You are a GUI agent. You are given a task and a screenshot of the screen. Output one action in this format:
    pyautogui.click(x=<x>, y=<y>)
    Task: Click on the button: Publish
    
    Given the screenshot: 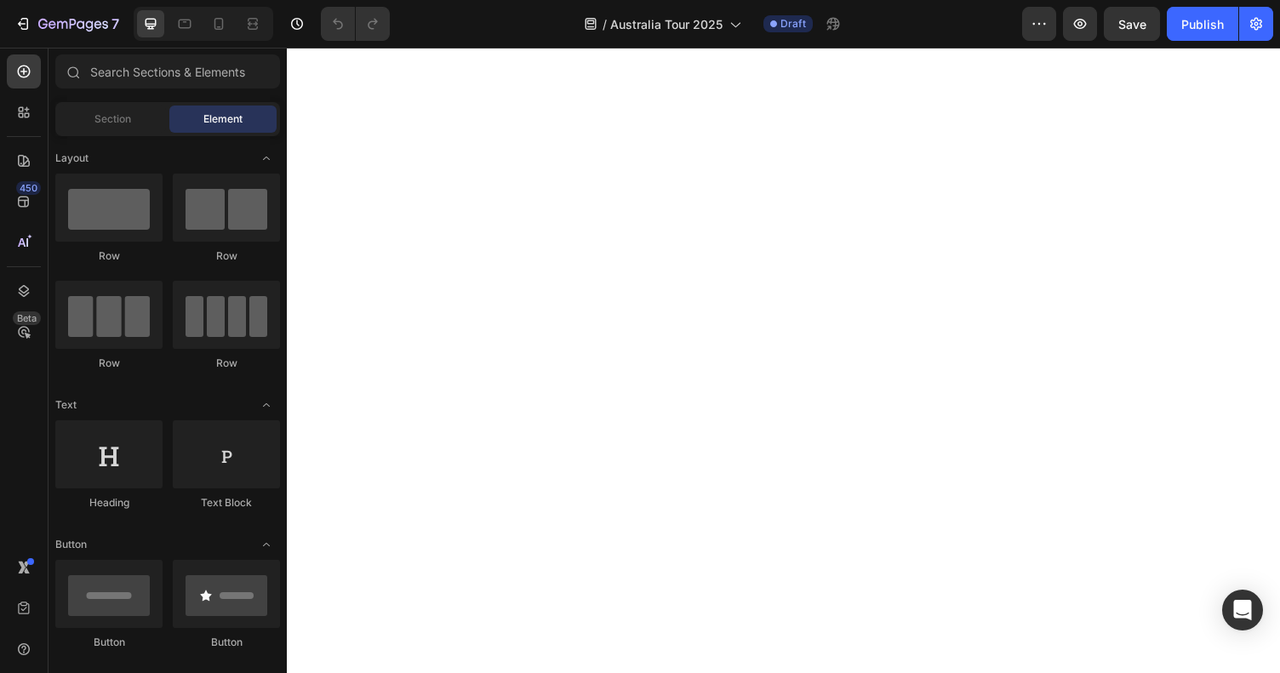 What is the action you would take?
    pyautogui.click(x=1202, y=24)
    